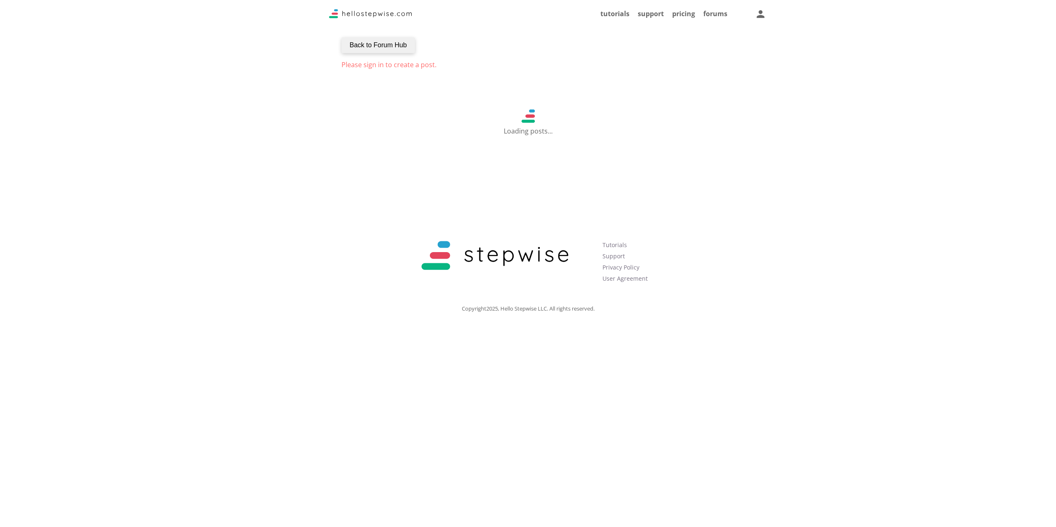 This screenshot has width=1056, height=527. I want to click on a: pricing, so click(683, 14).